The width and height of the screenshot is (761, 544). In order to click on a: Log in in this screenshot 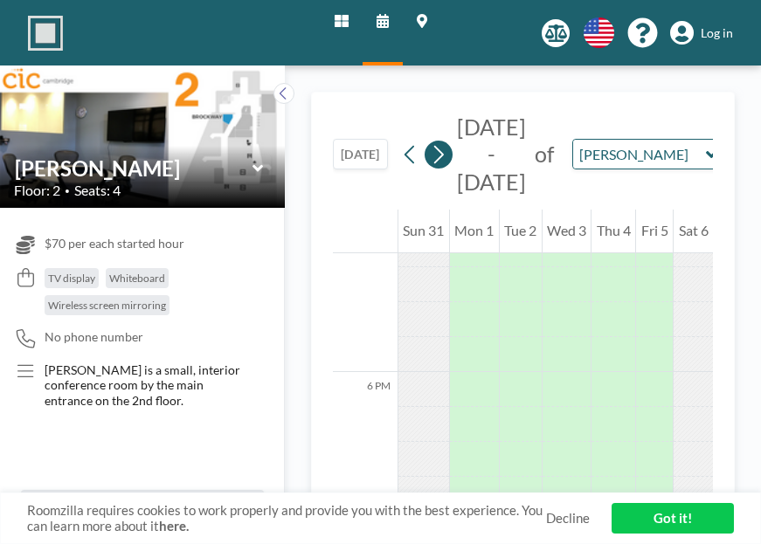, I will do `click(701, 33)`.